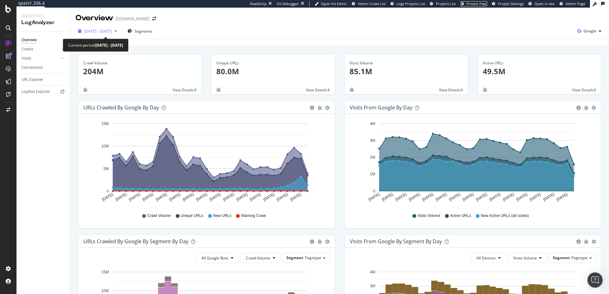  What do you see at coordinates (443, 4) in the screenshot?
I see `a: Projects List` at bounding box center [443, 4].